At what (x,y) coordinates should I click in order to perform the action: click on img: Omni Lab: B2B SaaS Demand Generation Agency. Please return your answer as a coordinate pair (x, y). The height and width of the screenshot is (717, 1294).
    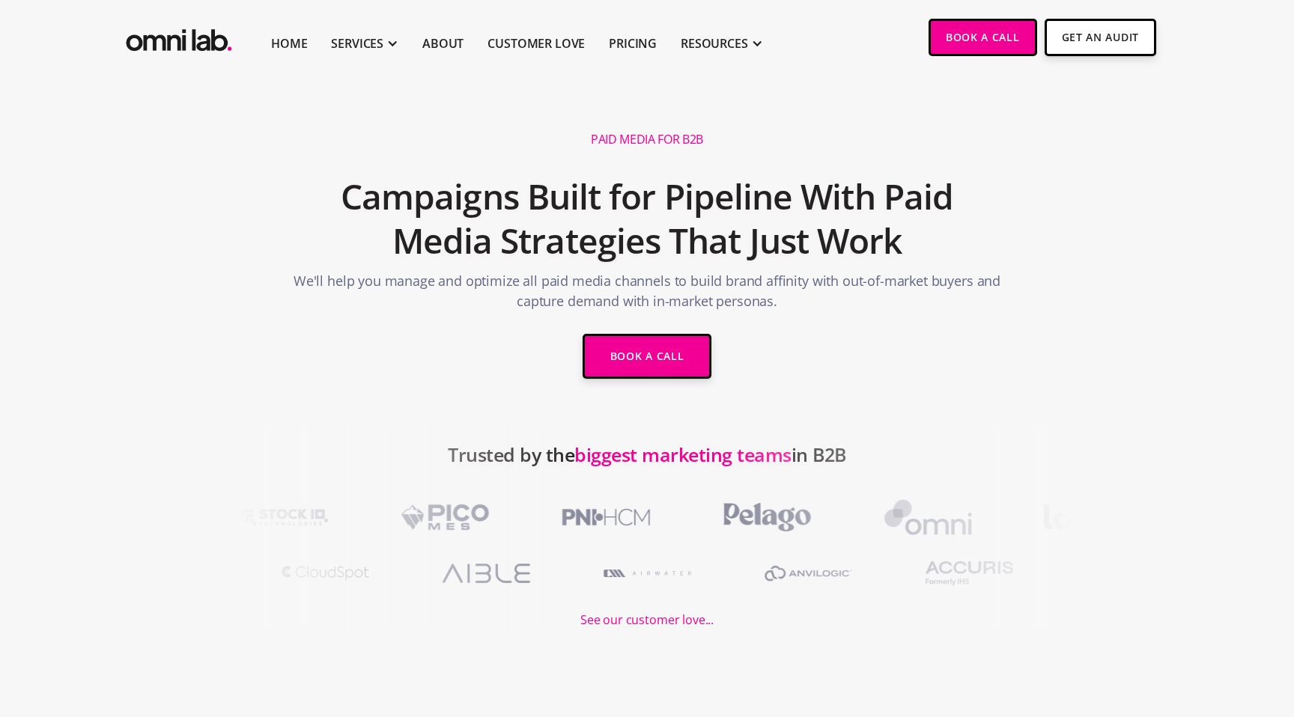
    Looking at the image, I should click on (179, 37).